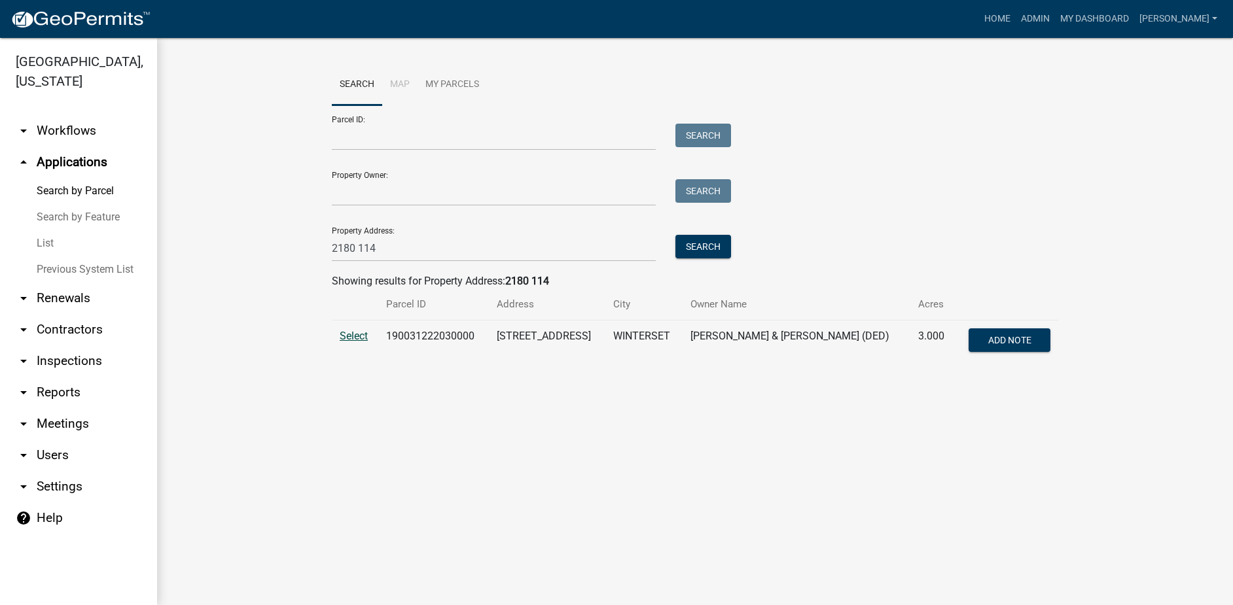 The image size is (1233, 605). I want to click on th: Acres, so click(933, 304).